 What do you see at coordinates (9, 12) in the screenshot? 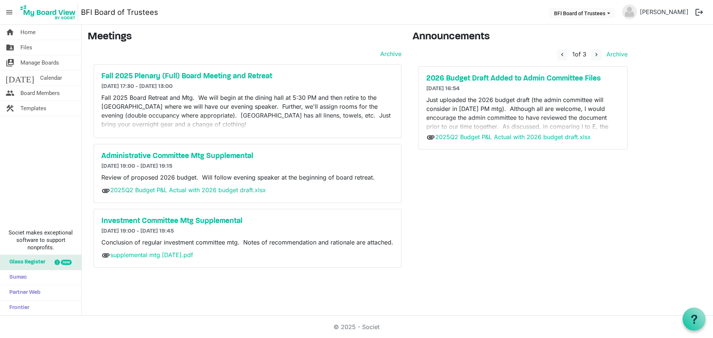
I see `span: menu` at bounding box center [9, 12].